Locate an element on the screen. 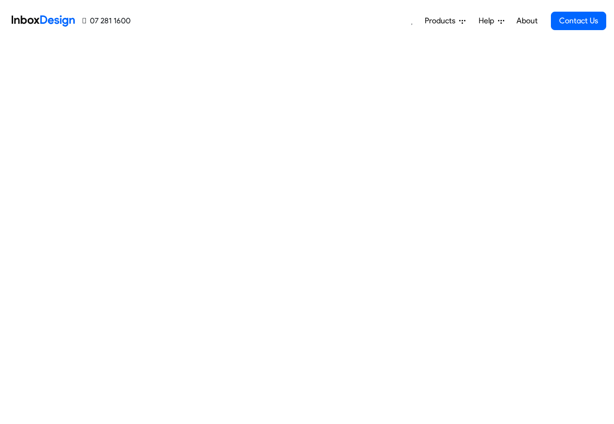  a: 07 281 1600 is located at coordinates (106, 21).